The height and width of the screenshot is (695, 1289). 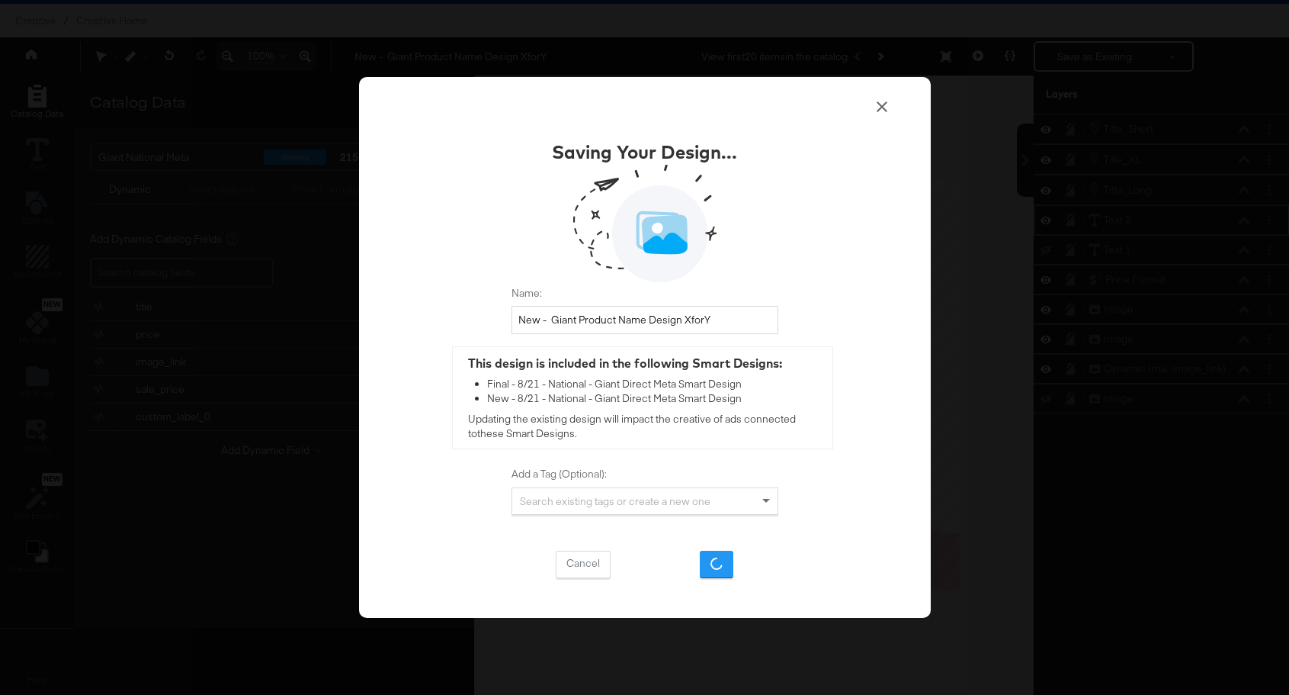 What do you see at coordinates (645, 501) in the screenshot?
I see `div: Search existing tags or create a new one` at bounding box center [645, 501].